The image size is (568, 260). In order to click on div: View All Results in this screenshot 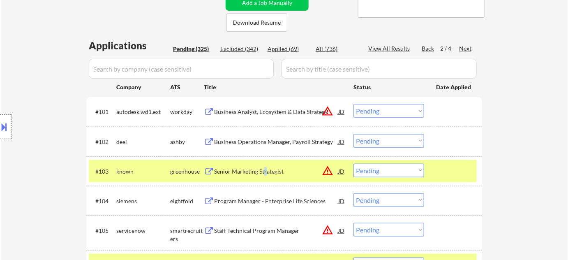, I will do `click(390, 48)`.